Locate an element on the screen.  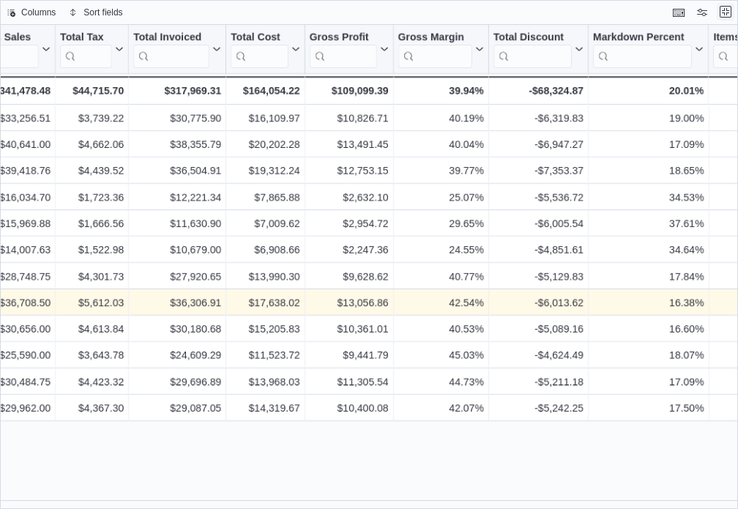
div: -$4,624.49 is located at coordinates (538, 355).